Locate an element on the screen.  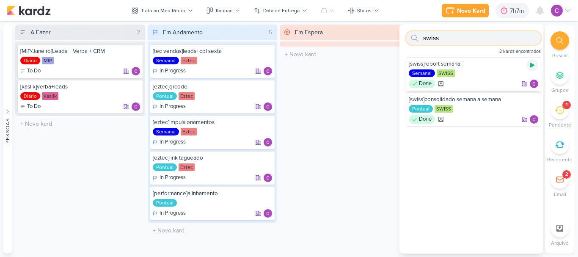
div: 1 is located at coordinates (566, 105).